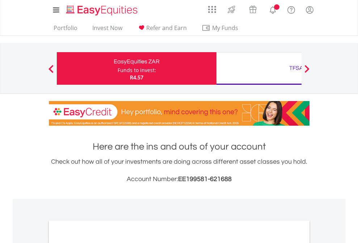  What do you see at coordinates (136, 77) in the screenshot?
I see `span: R4.57` at bounding box center [136, 77].